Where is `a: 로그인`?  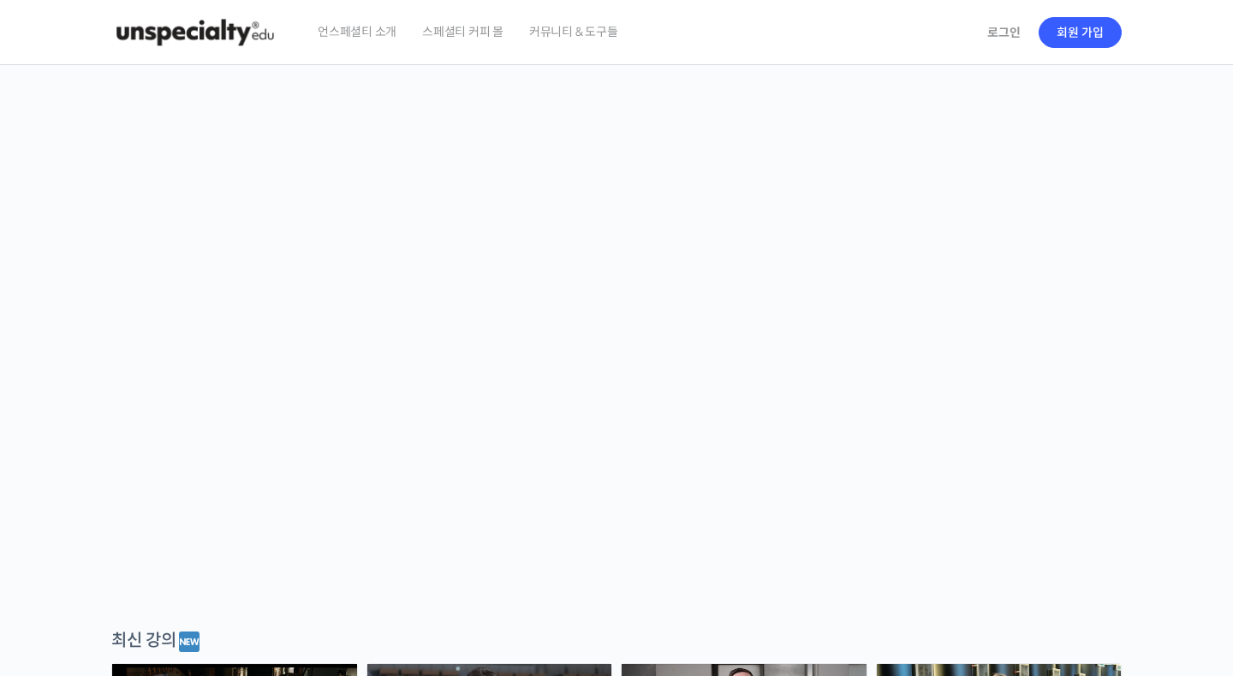
a: 로그인 is located at coordinates (1004, 33).